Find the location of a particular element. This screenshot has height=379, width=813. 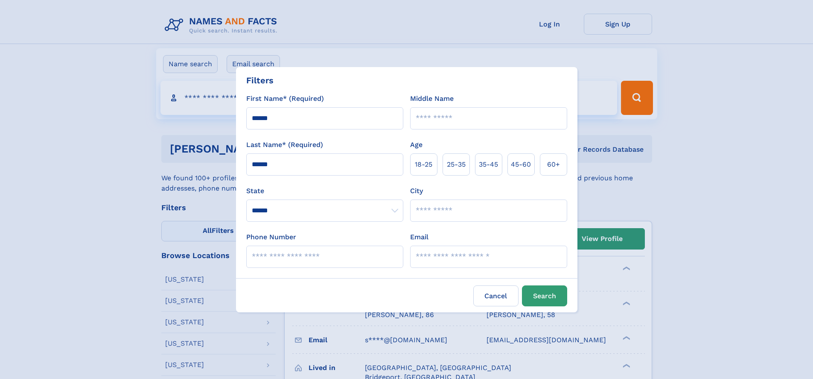

label: First Name* (Required) is located at coordinates (285, 99).